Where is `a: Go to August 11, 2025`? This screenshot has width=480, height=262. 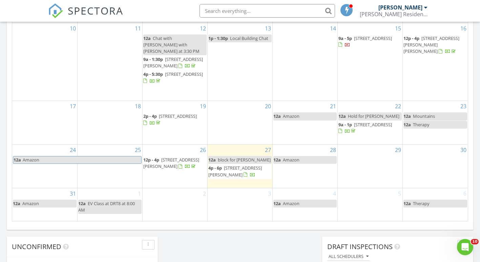
a: Go to August 11, 2025 is located at coordinates (138, 28).